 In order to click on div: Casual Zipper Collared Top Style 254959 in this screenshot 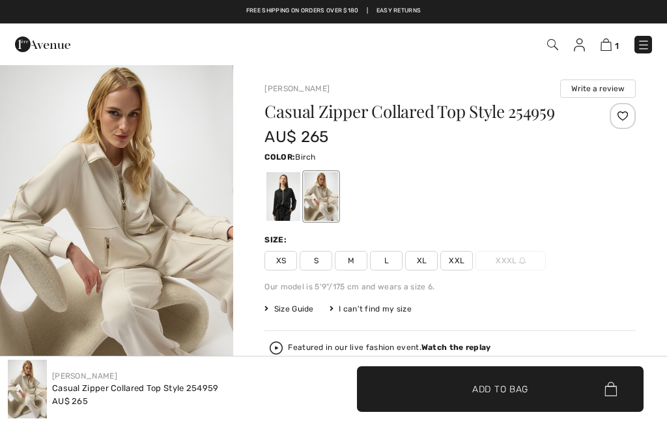, I will do `click(136, 388)`.